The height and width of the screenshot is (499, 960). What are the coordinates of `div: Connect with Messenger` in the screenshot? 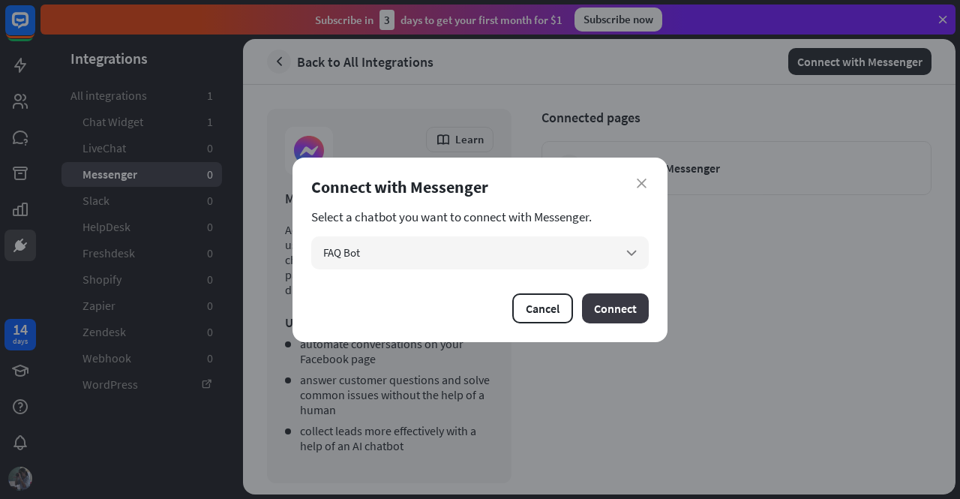 It's located at (480, 187).